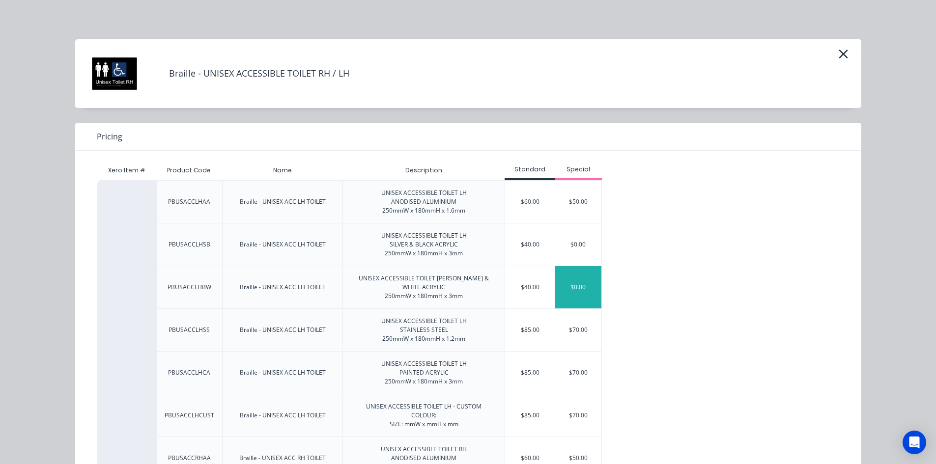 Image resolution: width=936 pixels, height=464 pixels. I want to click on div: UNISEX ACCESSIBLE TOILET LH STAINLESS STEEL 250mmW x 180mmH x 1.2mm, so click(424, 330).